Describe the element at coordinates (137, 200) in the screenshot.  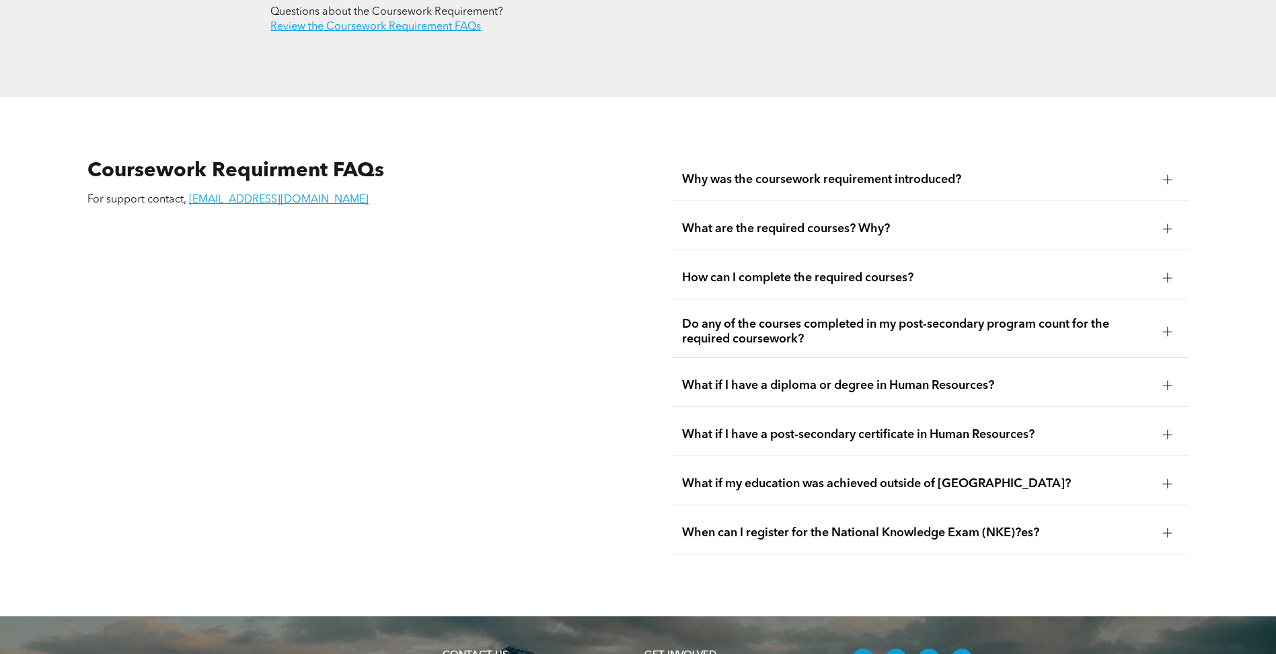
I see `span: For support contact,` at that location.